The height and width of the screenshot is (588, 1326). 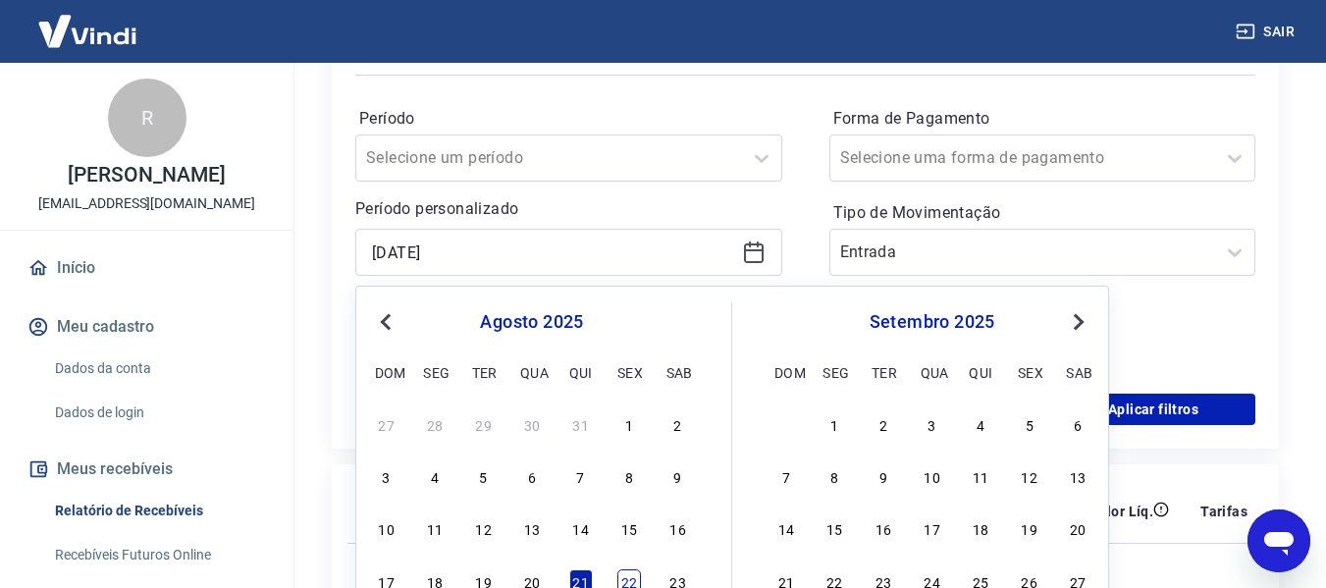 What do you see at coordinates (1042, 119) in the screenshot?
I see `label: Forma de Pagamento` at bounding box center [1042, 119].